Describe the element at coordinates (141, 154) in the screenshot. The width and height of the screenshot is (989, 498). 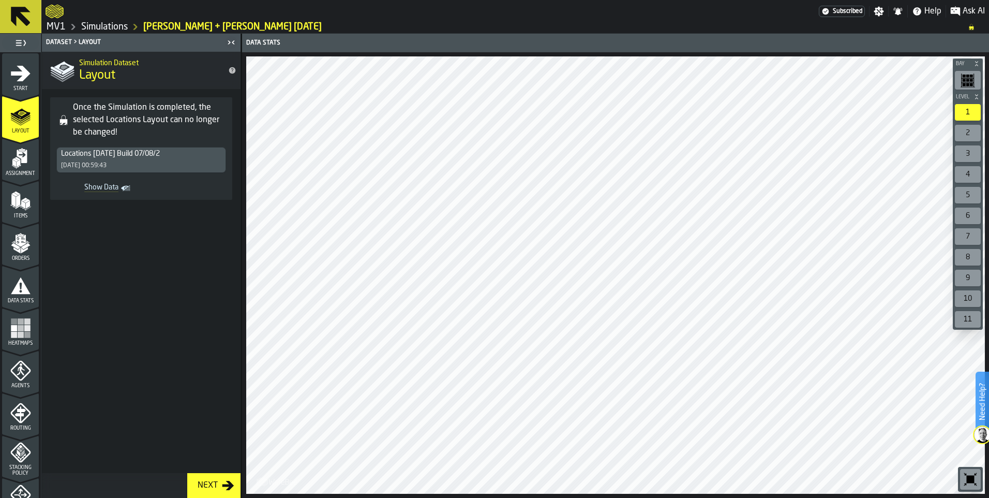
I see `div: DropdownMenuValue-ef4d5473-a250-49df-9f42-70568ea0186b` at that location.